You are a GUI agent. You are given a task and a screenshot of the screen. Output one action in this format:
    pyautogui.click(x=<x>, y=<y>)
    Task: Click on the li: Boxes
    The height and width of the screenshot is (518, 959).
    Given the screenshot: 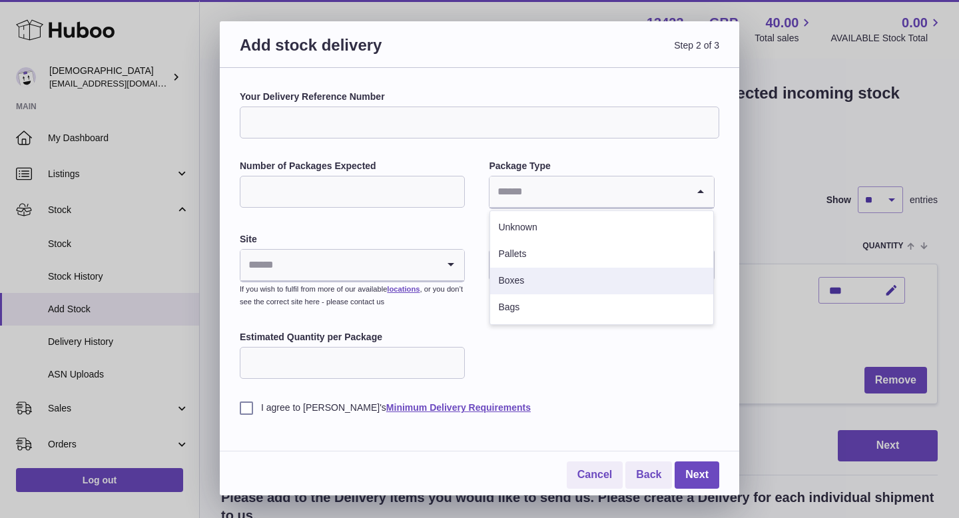 What is the action you would take?
    pyautogui.click(x=601, y=281)
    